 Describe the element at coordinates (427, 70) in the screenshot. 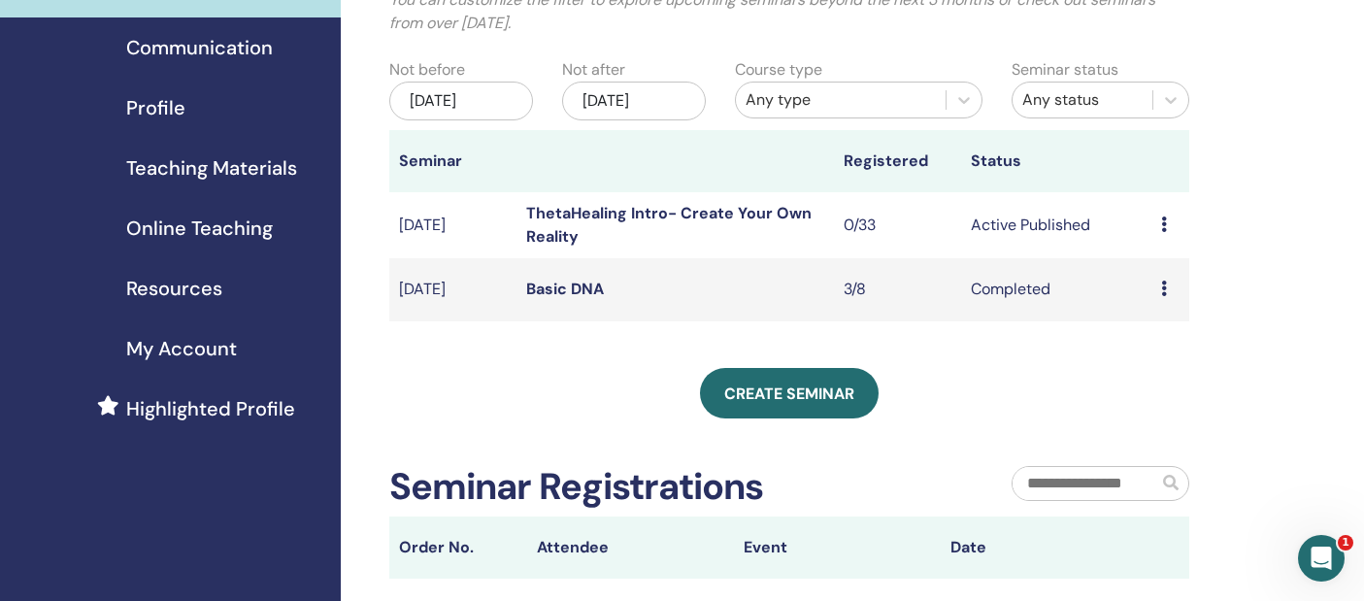

I see `label: Not before` at that location.